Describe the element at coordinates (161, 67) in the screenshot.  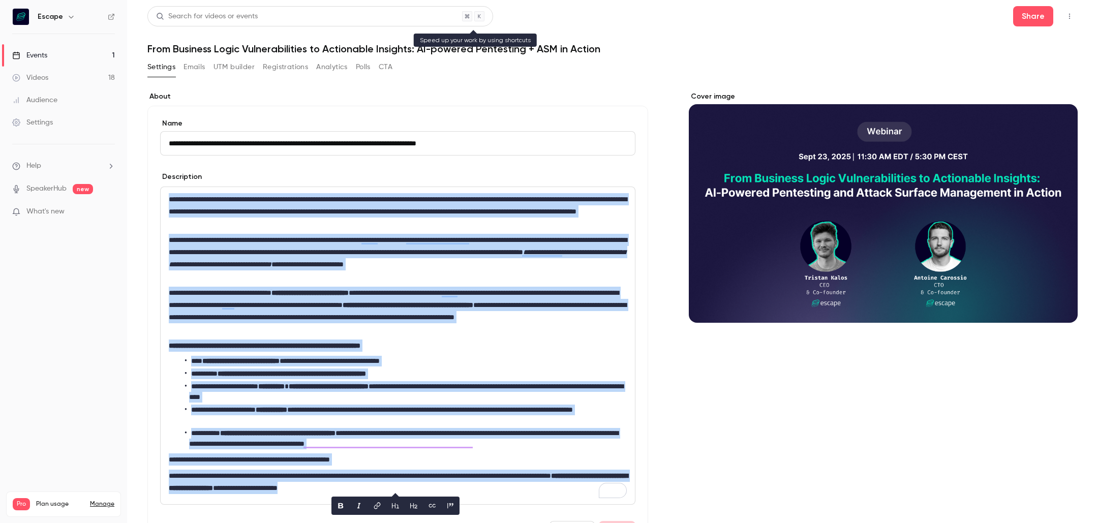
I see `button: Settings` at that location.